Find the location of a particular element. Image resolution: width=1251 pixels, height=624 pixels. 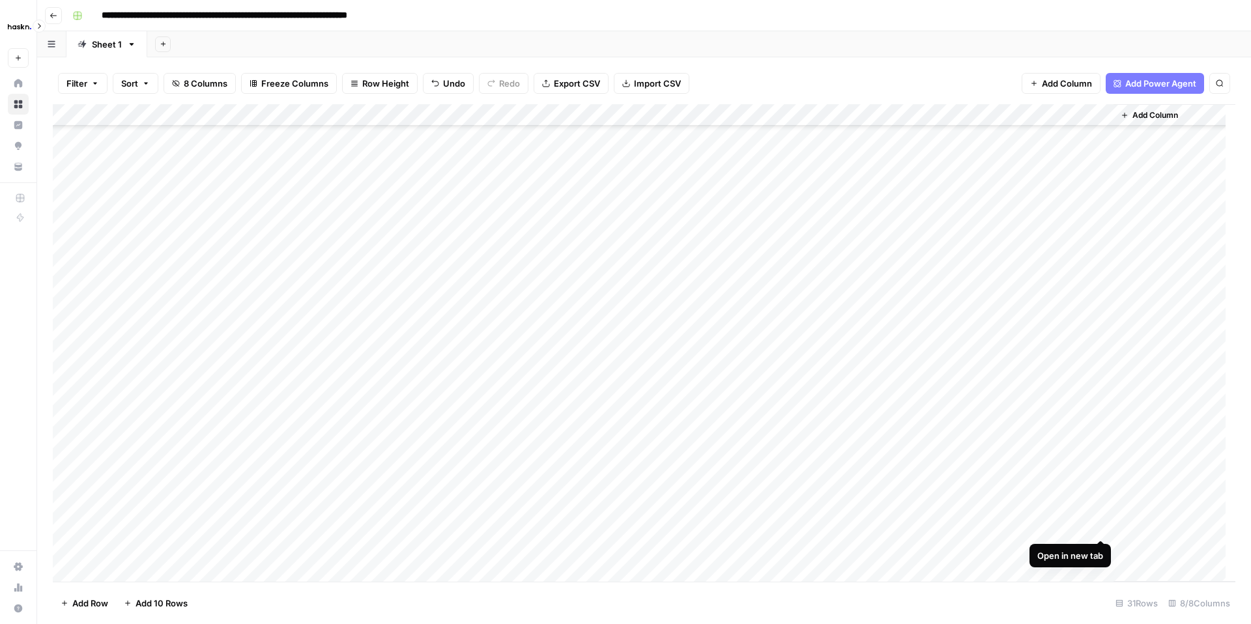

button: Import CSV is located at coordinates (652, 83).